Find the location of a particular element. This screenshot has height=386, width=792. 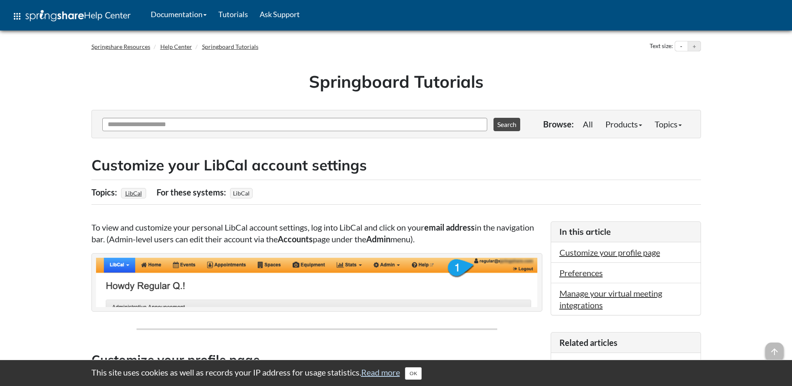

a: Documentation is located at coordinates (179, 14).